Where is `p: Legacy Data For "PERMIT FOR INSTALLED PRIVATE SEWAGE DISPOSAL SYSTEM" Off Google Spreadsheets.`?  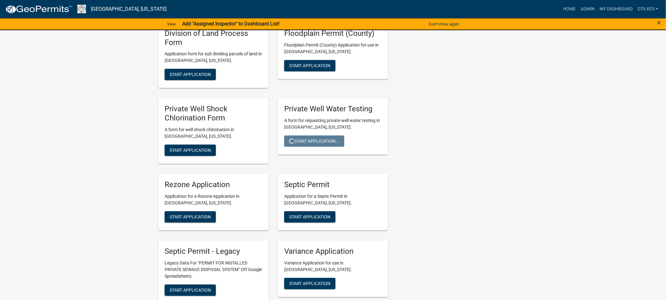 p: Legacy Data For "PERMIT FOR INSTALLED PRIVATE SEWAGE DISPOSAL SYSTEM" Off Google Spreadsheets. is located at coordinates (213, 270).